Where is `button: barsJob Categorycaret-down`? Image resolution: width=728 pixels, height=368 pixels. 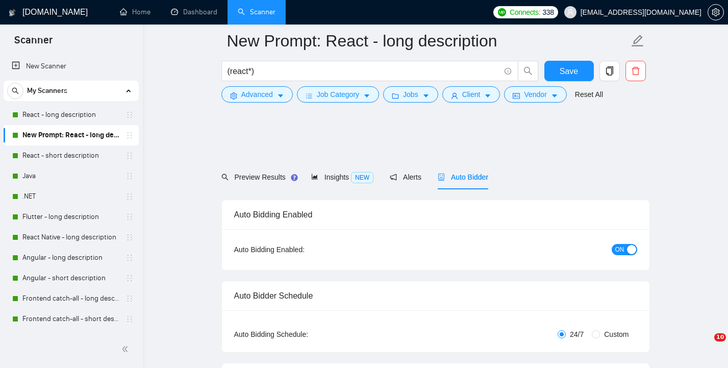 button: barsJob Categorycaret-down is located at coordinates (338, 94).